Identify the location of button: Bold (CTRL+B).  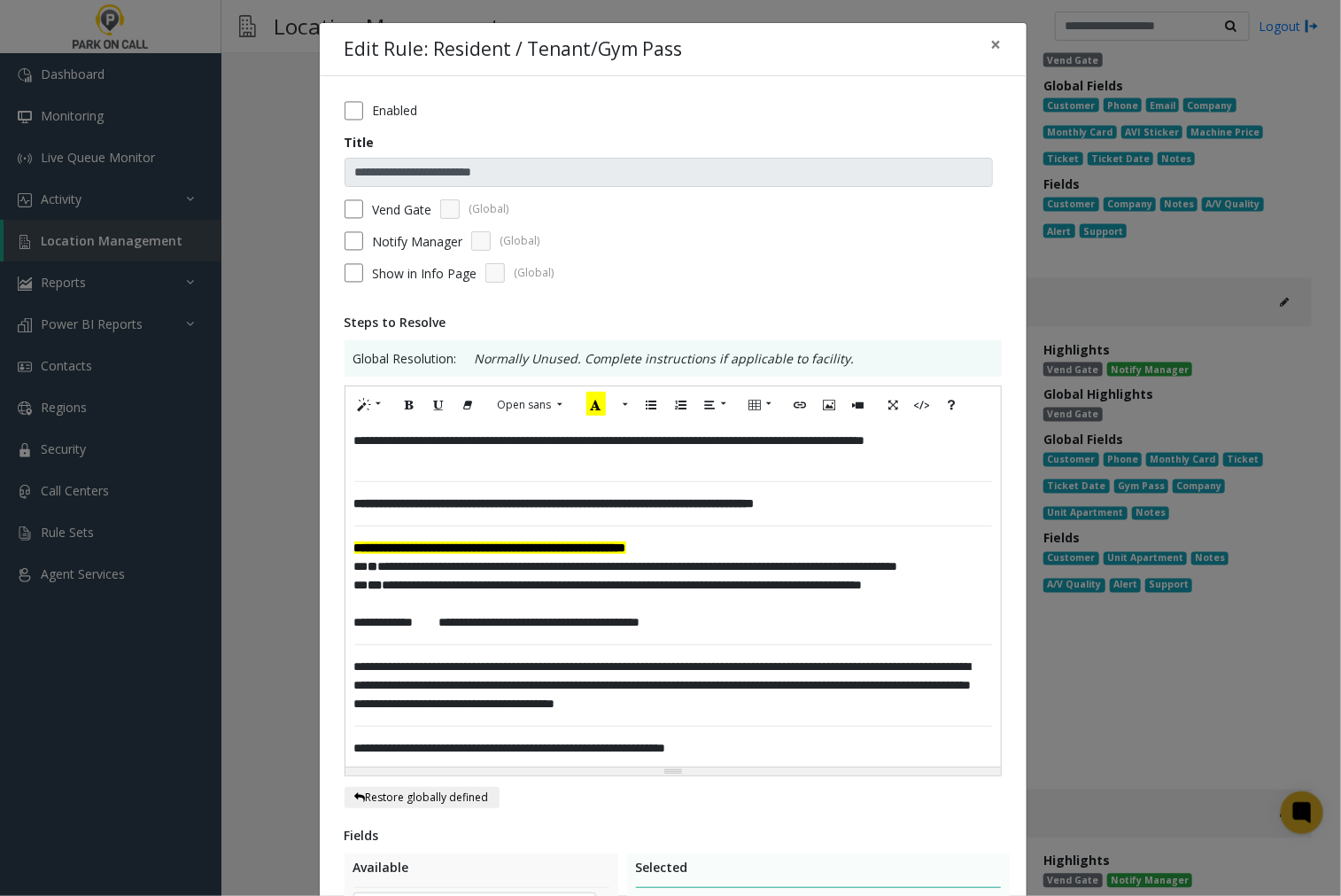
(410, 404).